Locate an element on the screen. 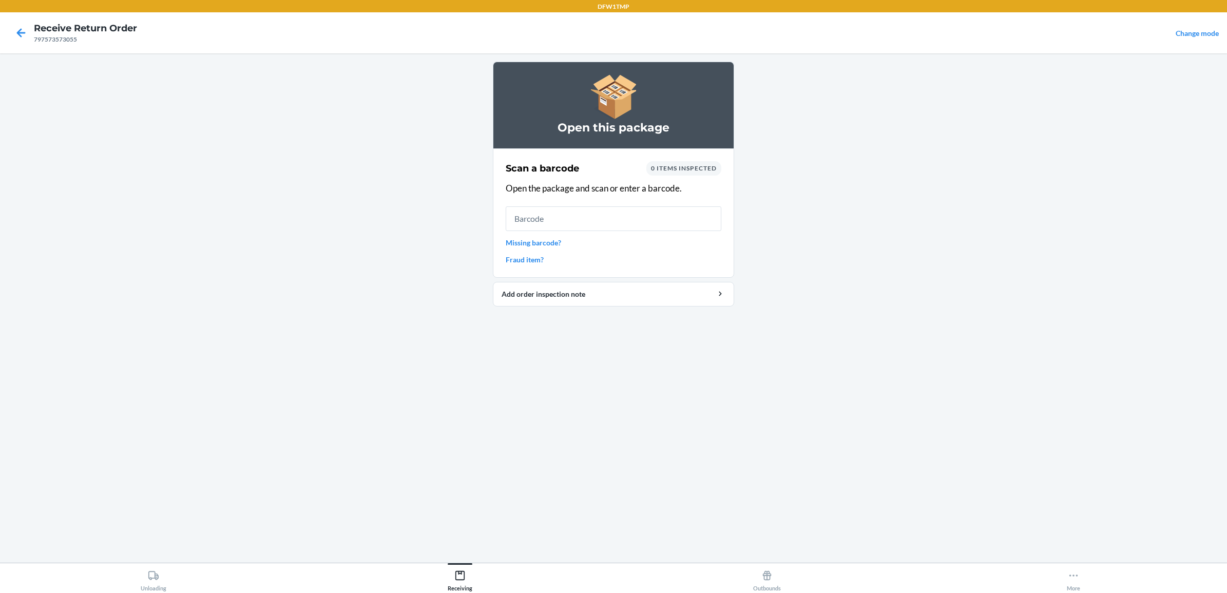  button: Receiving is located at coordinates (460, 577).